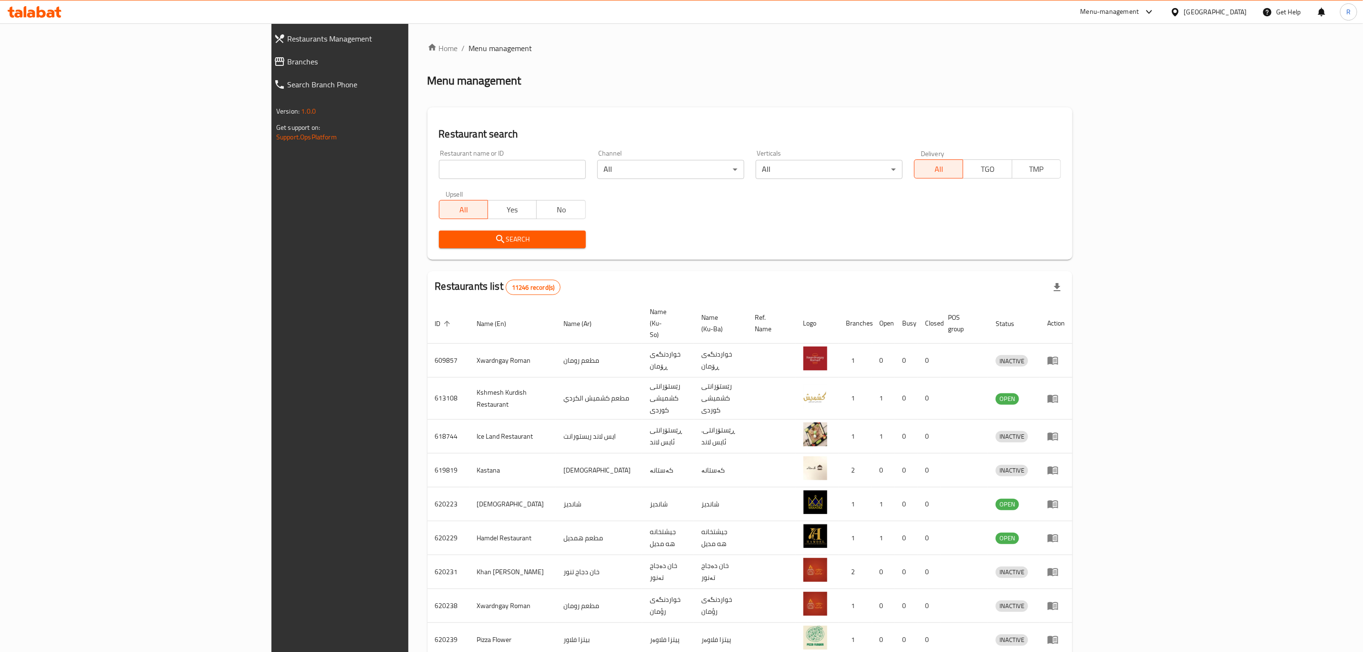  Describe the element at coordinates (815, 468) in the screenshot. I see `img: Kastana` at that location.